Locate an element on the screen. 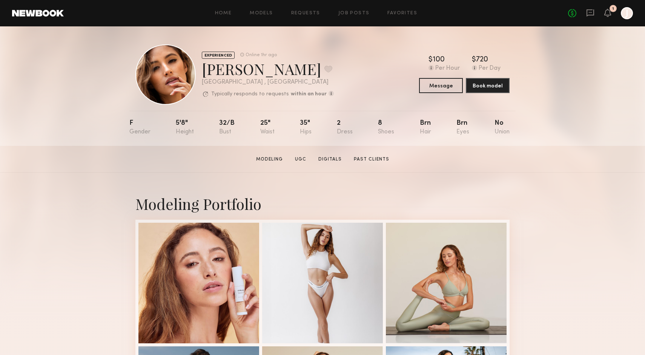 The height and width of the screenshot is (355, 645). a: UGC is located at coordinates (301, 160).